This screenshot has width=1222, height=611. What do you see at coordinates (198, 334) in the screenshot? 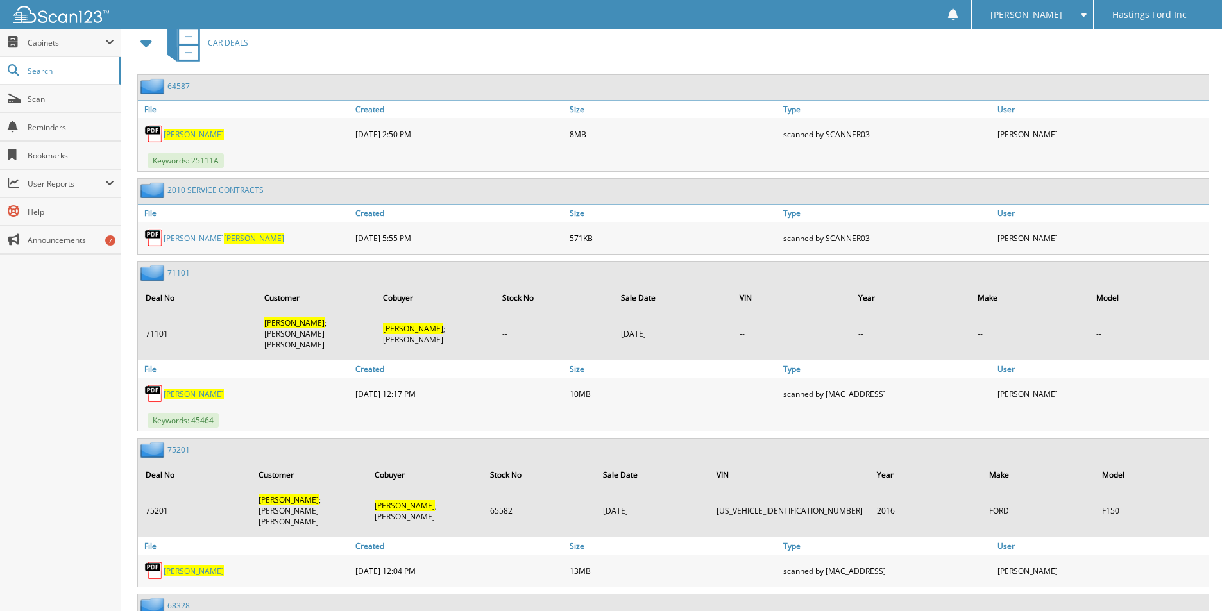
I see `td: 71101` at bounding box center [198, 334].